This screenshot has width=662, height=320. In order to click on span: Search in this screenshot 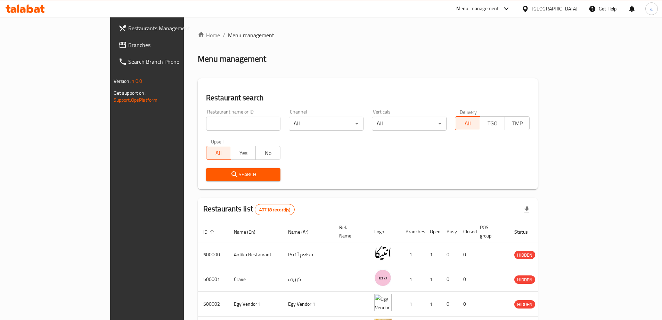, I will do `click(243, 174)`.